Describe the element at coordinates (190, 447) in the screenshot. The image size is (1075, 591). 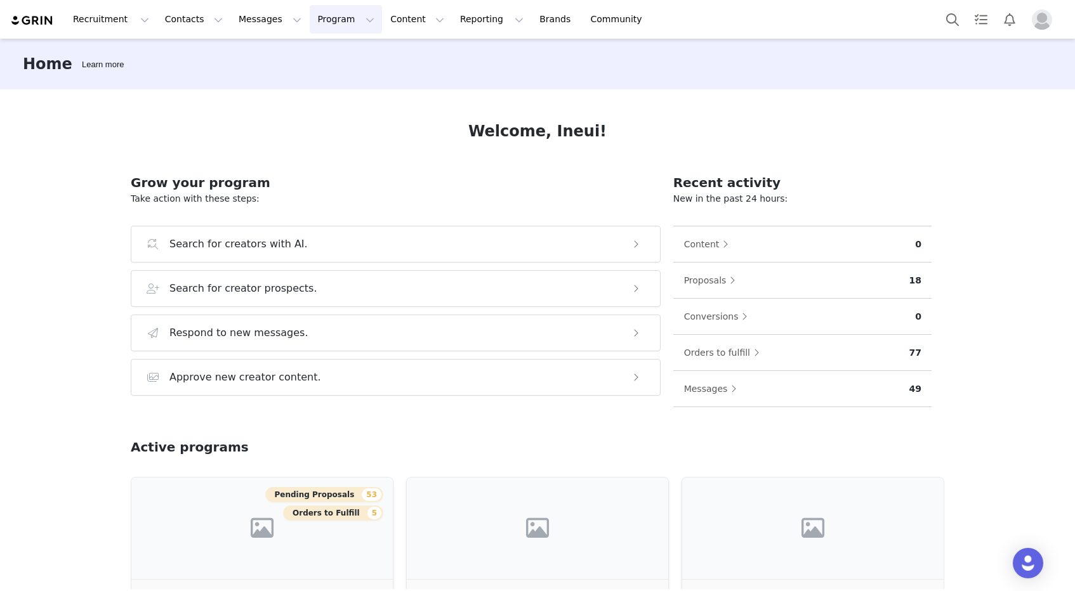
I see `h2: Active programs` at that location.